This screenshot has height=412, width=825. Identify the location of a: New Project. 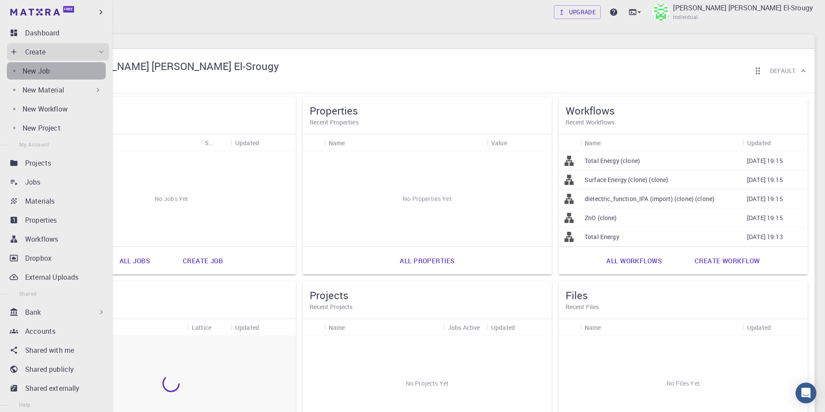
(56, 128).